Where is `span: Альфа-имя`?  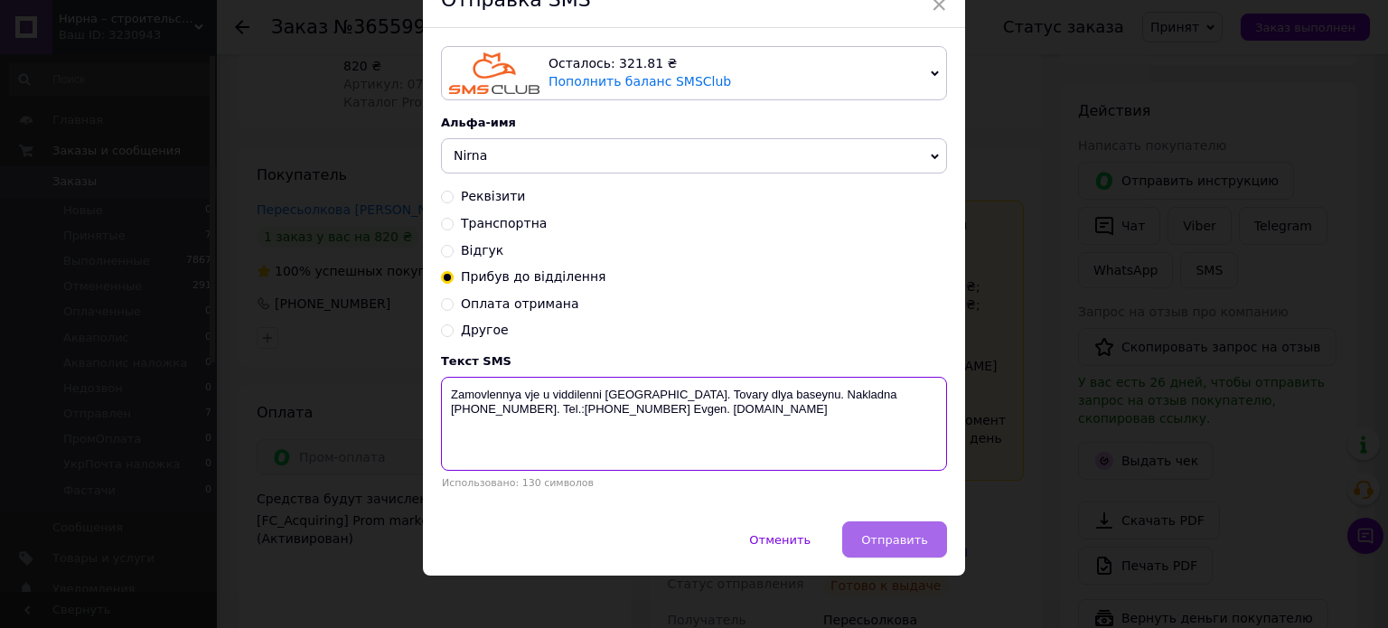 span: Альфа-имя is located at coordinates (478, 122).